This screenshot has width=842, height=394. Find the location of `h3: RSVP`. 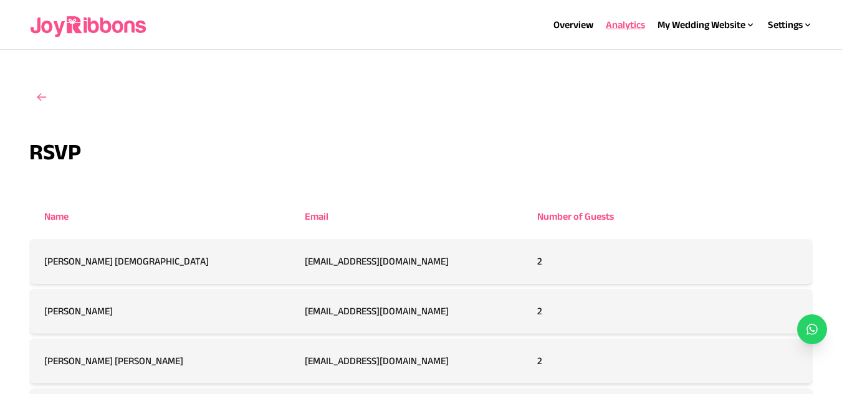

h3: RSVP is located at coordinates (421, 152).